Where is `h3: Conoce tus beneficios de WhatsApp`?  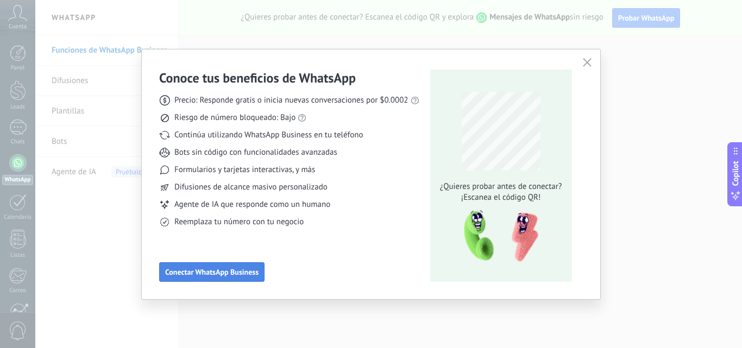
h3: Conoce tus beneficios de WhatsApp is located at coordinates (257, 78).